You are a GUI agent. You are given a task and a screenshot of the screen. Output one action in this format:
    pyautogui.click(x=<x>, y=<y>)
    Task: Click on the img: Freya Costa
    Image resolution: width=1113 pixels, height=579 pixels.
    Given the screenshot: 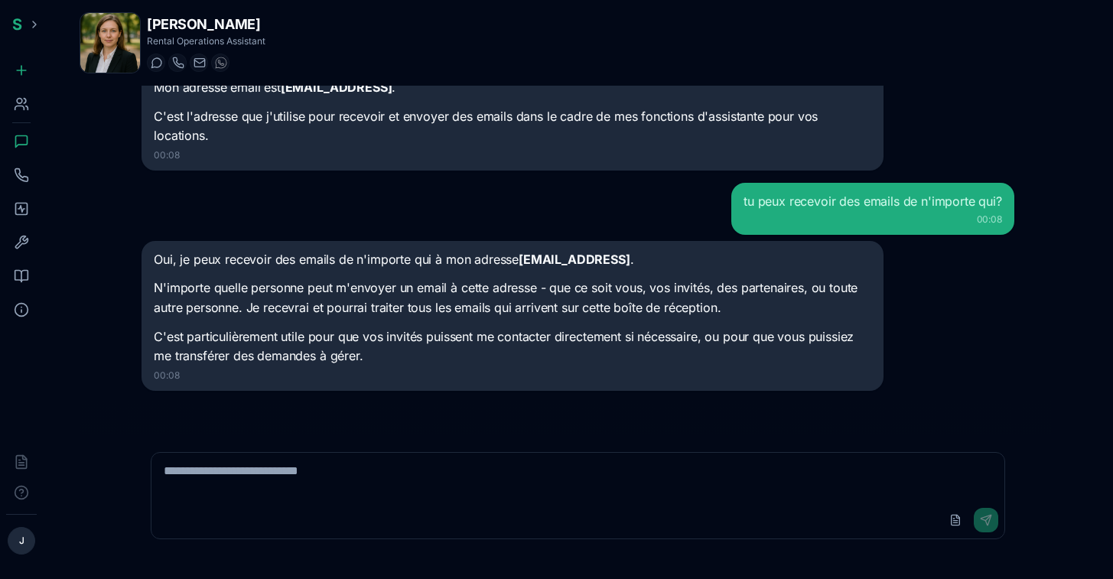 What is the action you would take?
    pyautogui.click(x=110, y=43)
    